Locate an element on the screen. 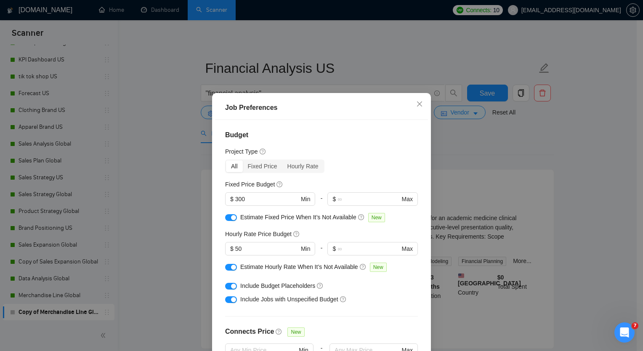  h5: Project Type is located at coordinates (242, 152).